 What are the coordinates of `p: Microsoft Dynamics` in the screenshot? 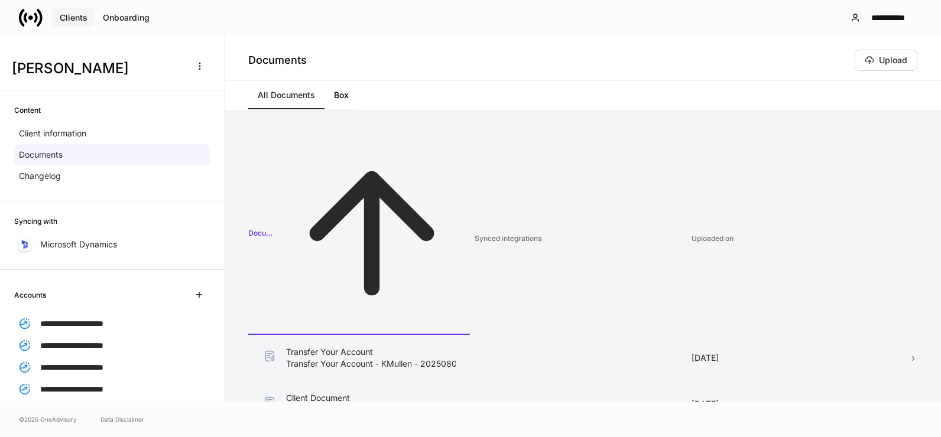 It's located at (79, 245).